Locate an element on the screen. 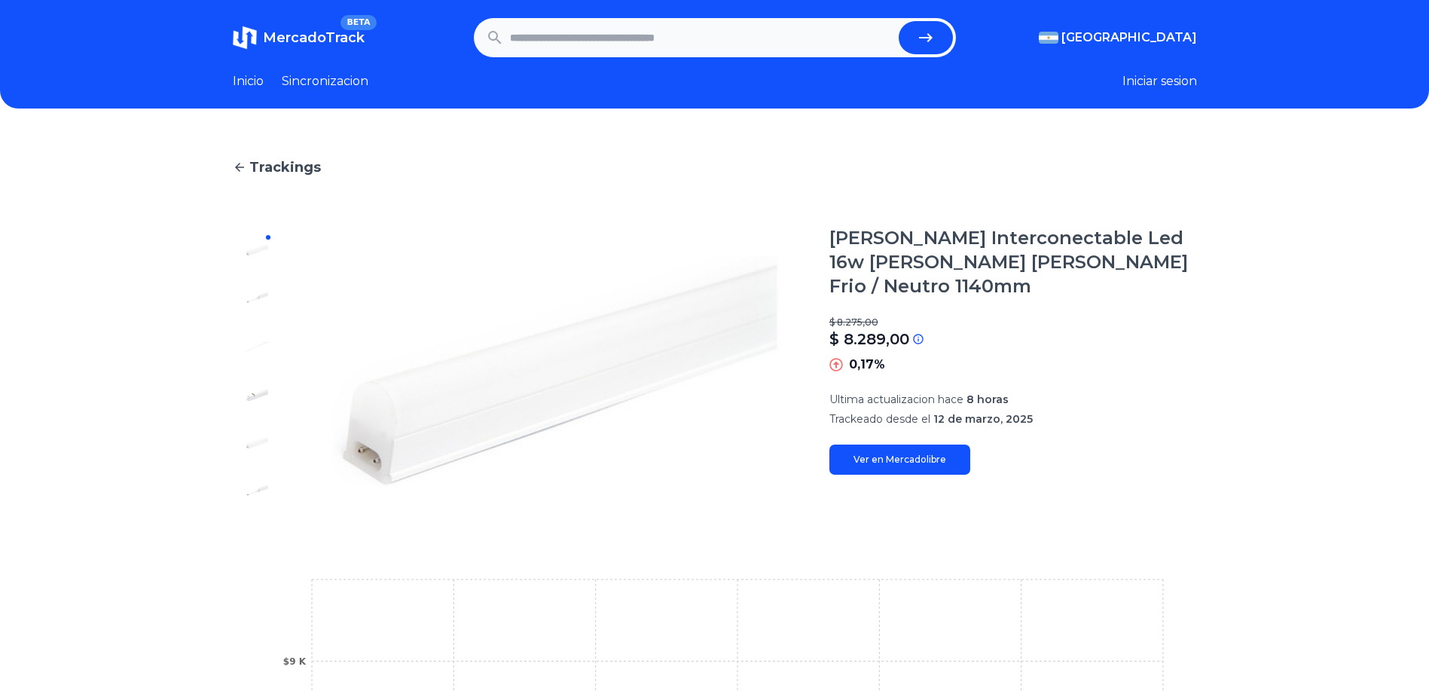 The image size is (1429, 691). span: 8 horas is located at coordinates (988, 399).